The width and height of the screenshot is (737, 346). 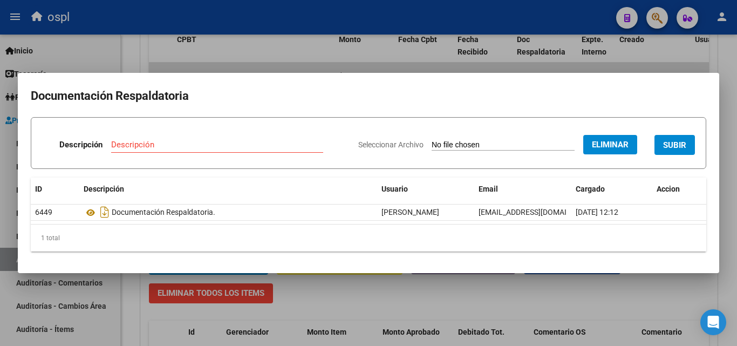 I want to click on span: Cargado, so click(x=590, y=189).